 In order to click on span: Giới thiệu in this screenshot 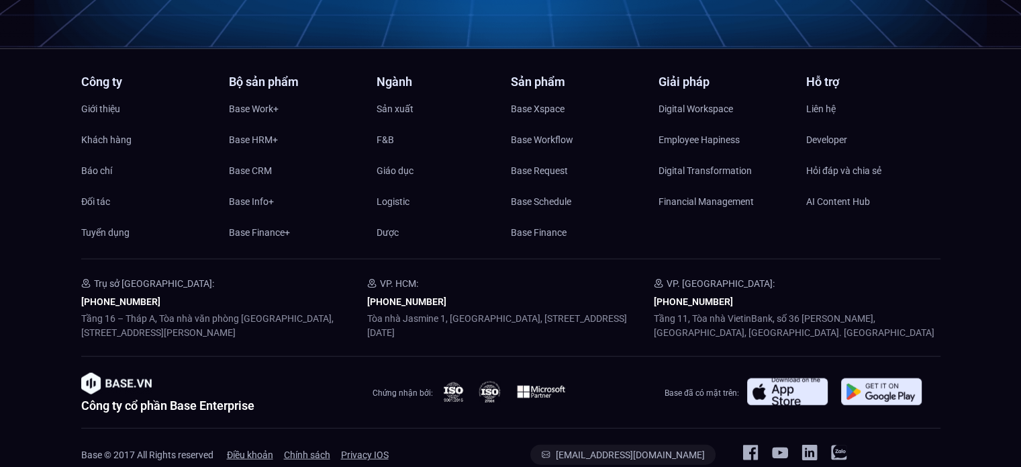, I will do `click(101, 109)`.